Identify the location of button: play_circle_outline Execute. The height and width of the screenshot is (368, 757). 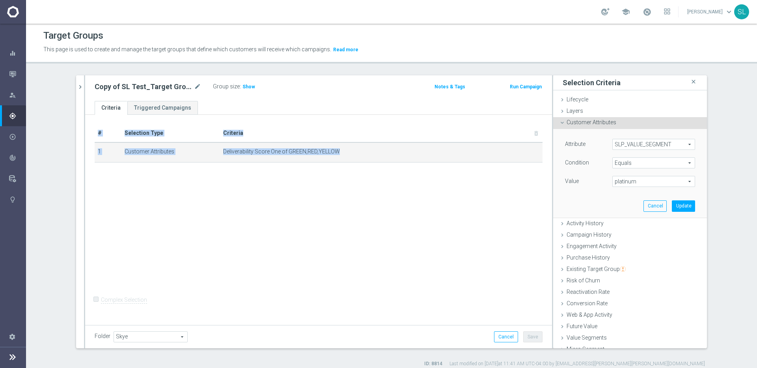
(17, 137).